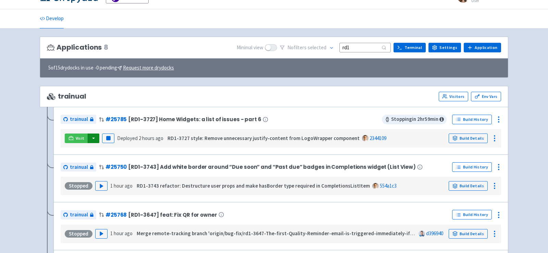 The width and height of the screenshot is (548, 253). Describe the element at coordinates (116, 215) in the screenshot. I see `a: #25768` at that location.